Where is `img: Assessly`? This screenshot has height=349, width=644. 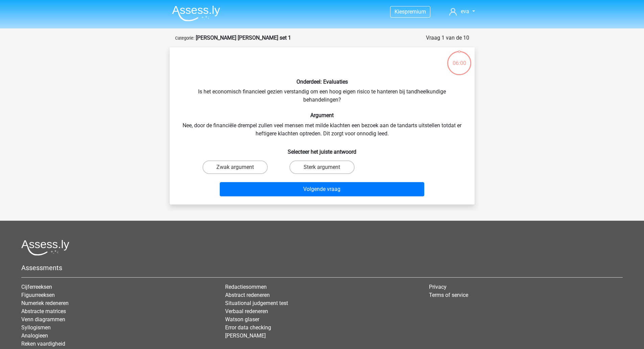 img: Assessly is located at coordinates (196, 13).